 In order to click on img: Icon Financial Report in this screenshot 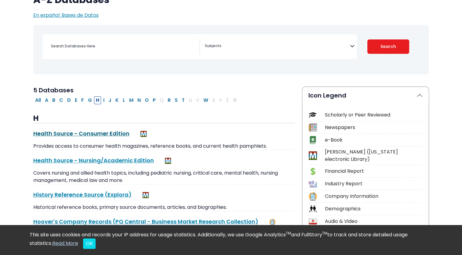, I will do `click(313, 171)`.